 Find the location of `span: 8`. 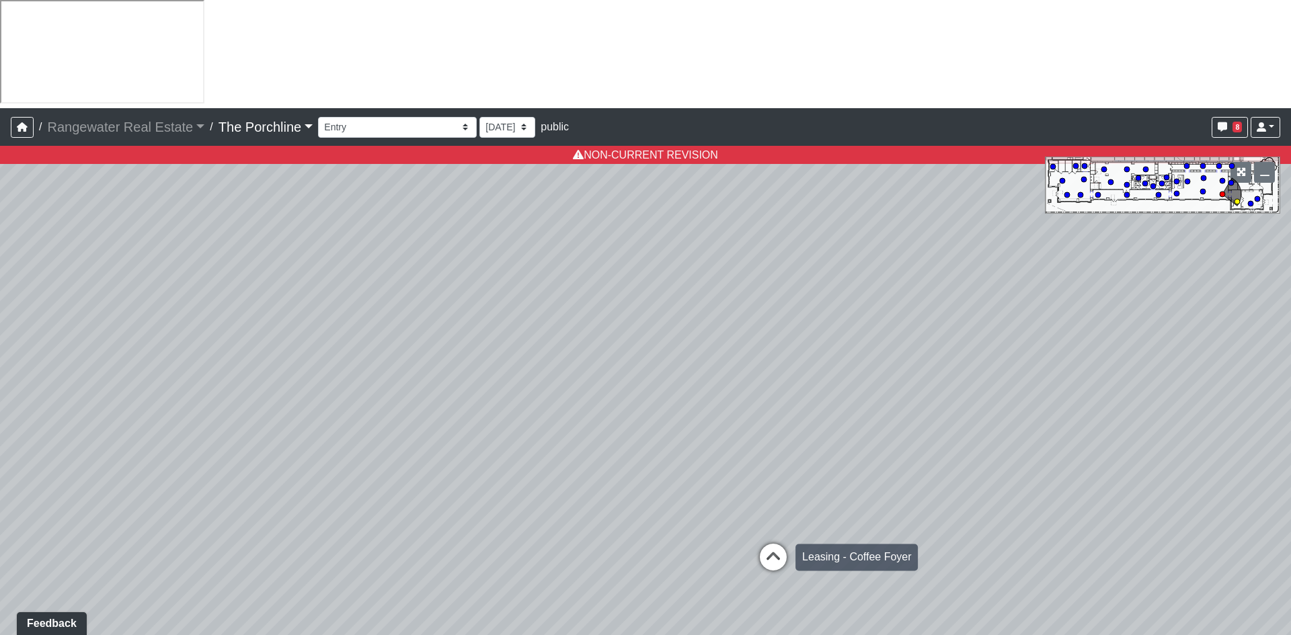

span: 8 is located at coordinates (1237, 127).